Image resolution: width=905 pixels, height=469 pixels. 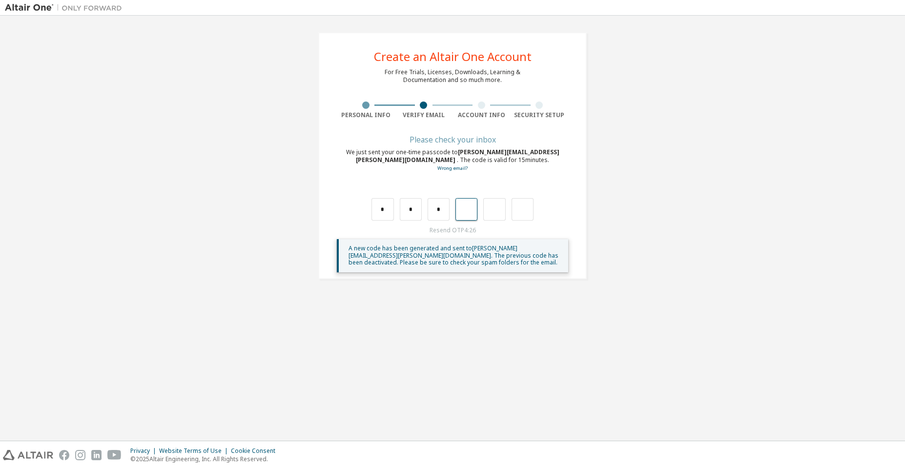 What do you see at coordinates (540, 115) in the screenshot?
I see `div: Security Setup` at bounding box center [540, 115].